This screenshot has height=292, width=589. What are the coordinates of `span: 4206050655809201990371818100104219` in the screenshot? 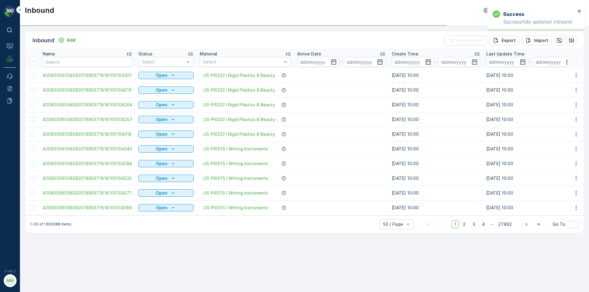 It's located at (87, 90).